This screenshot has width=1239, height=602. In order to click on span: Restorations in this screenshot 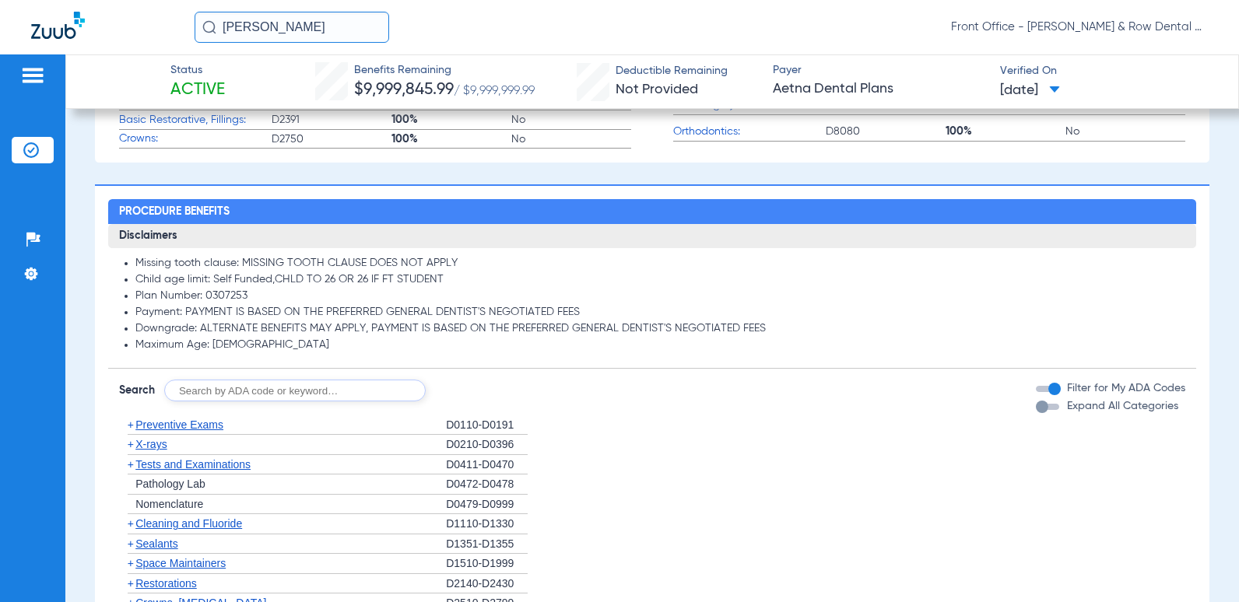, I will do `click(166, 584)`.